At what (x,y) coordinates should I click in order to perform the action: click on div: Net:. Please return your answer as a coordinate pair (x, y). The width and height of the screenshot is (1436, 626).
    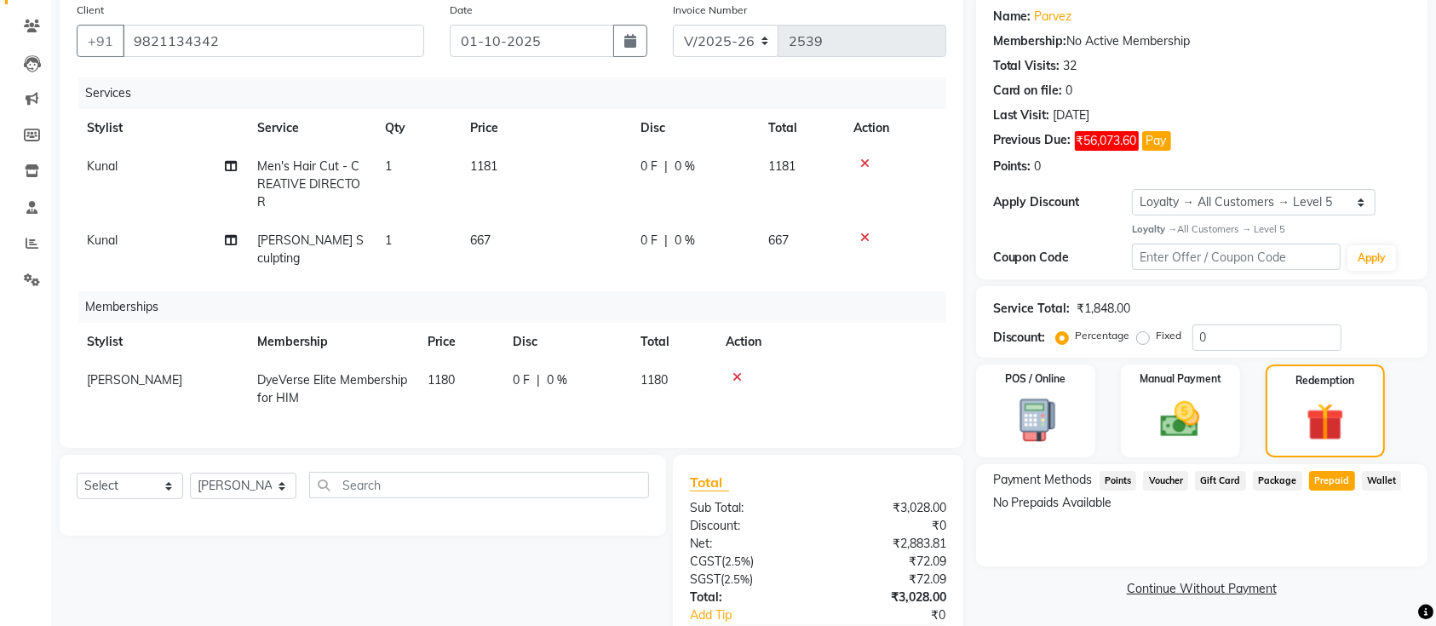
    Looking at the image, I should click on (747, 543).